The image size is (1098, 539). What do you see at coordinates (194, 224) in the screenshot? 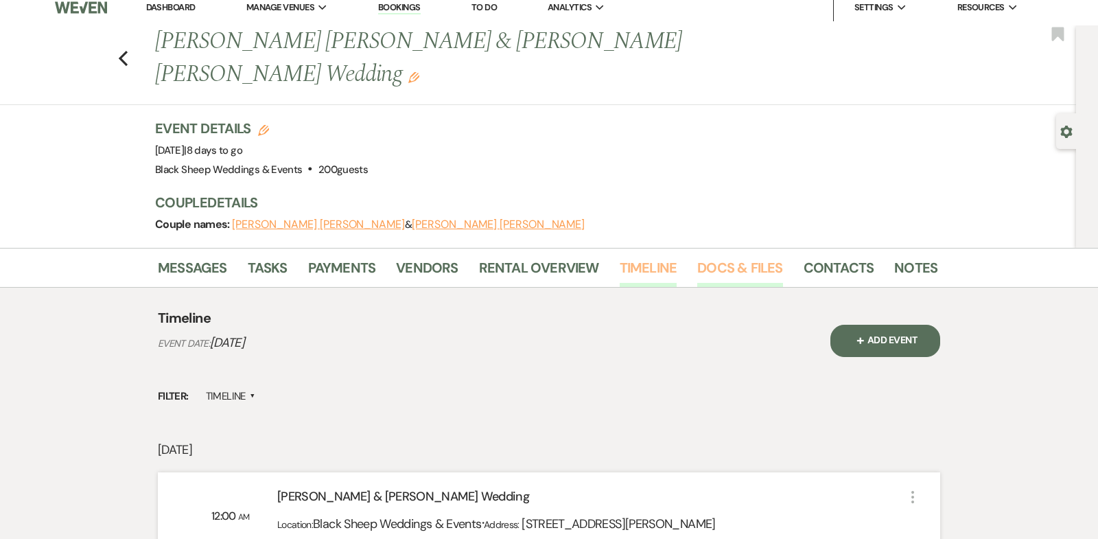
I see `span: Couple names:` at bounding box center [194, 224].